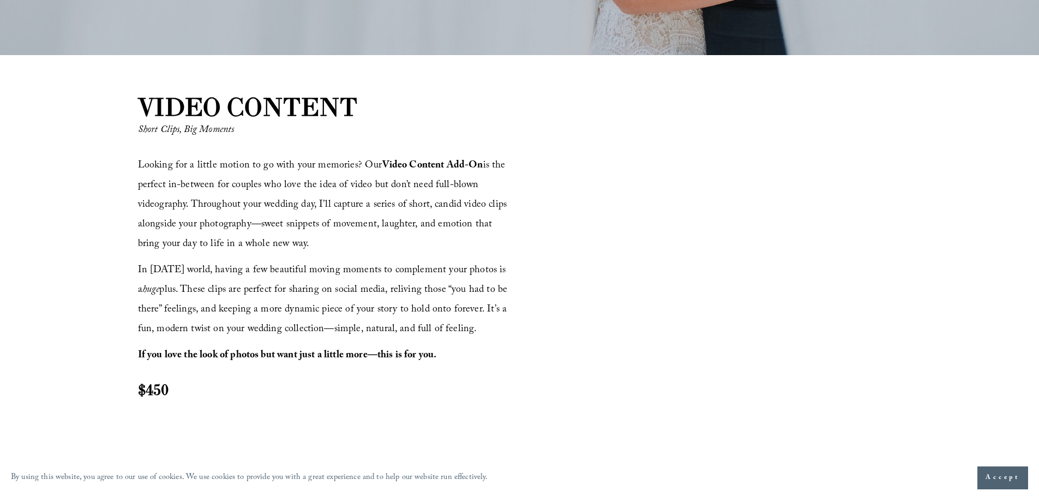 This screenshot has height=497, width=1039. Describe the element at coordinates (432, 166) in the screenshot. I see `strong: Video Content Add-On` at that location.